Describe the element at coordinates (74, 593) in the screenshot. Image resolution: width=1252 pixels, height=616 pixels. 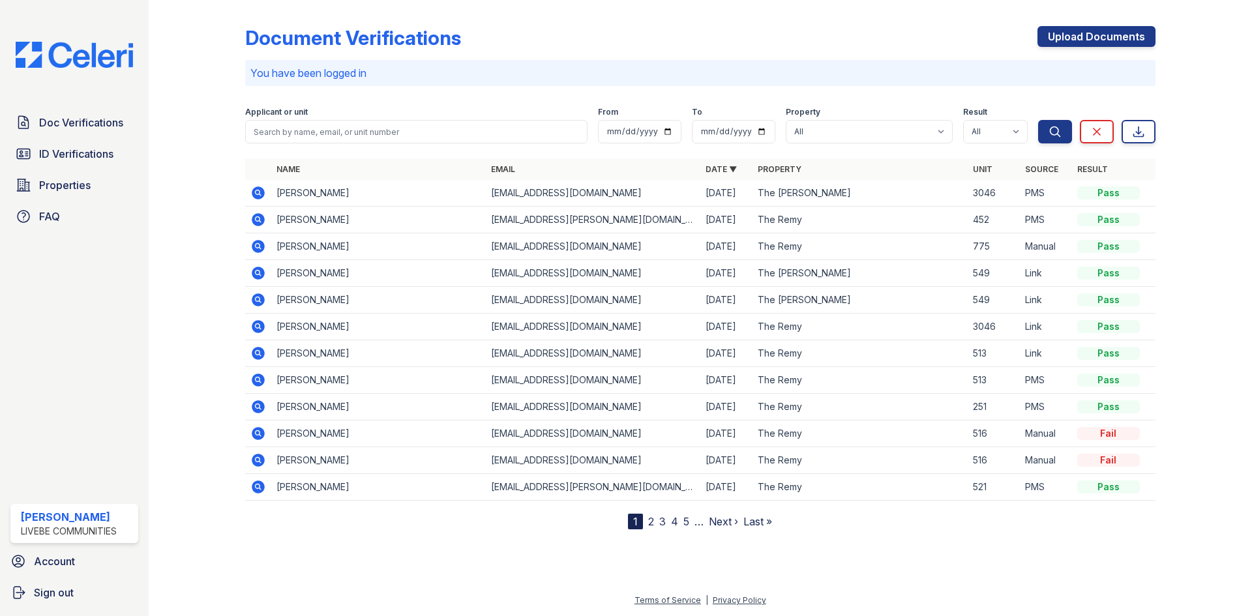
I see `button: Sign out` at that location.